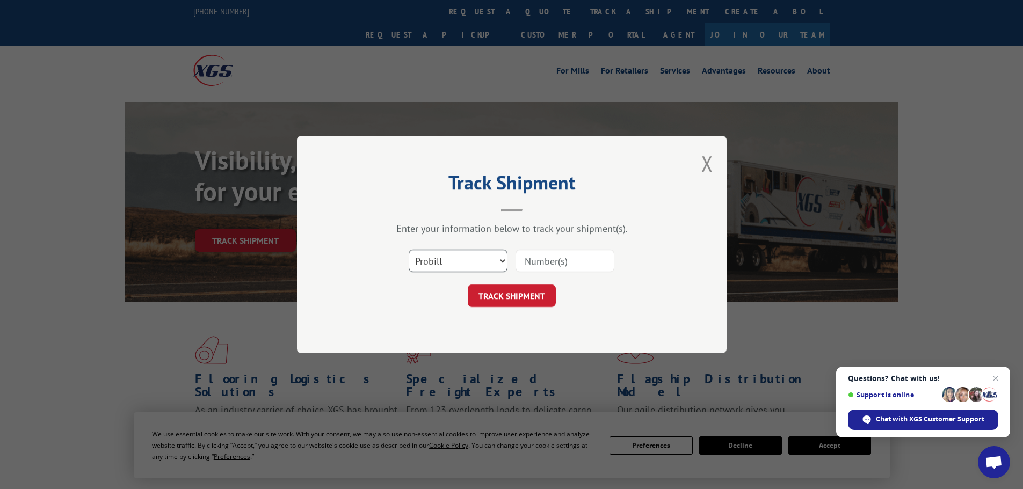 Image resolution: width=1023 pixels, height=489 pixels. What do you see at coordinates (924, 420) in the screenshot?
I see `div: Chat with XGS Customer Support` at bounding box center [924, 420].